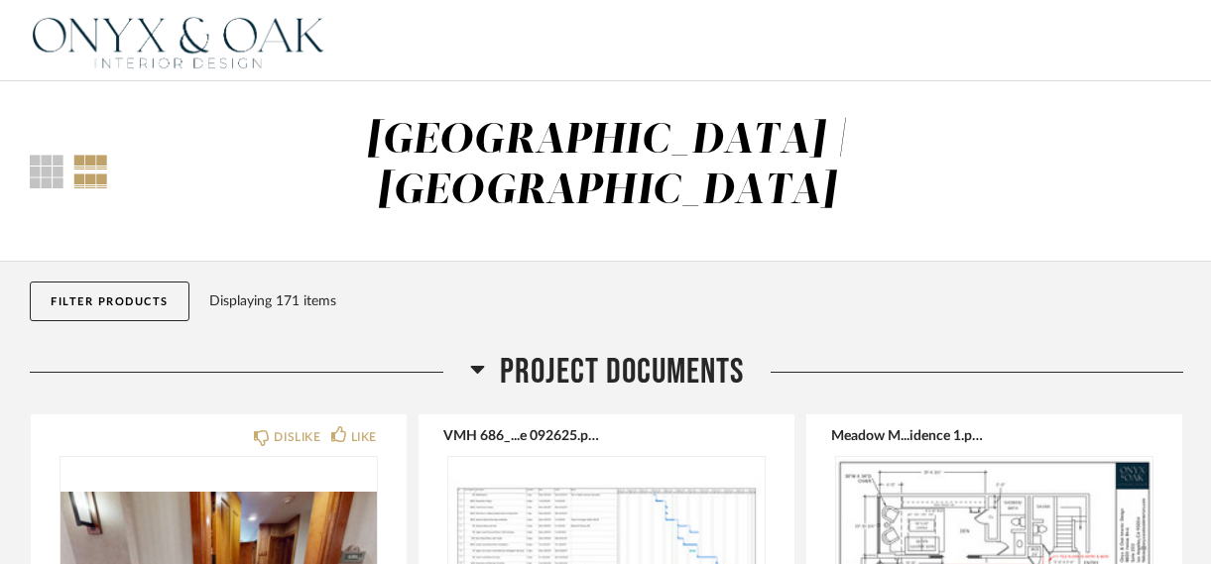 Image resolution: width=1211 pixels, height=564 pixels. Describe the element at coordinates (297, 437) in the screenshot. I see `div: DISLIKE` at that location.